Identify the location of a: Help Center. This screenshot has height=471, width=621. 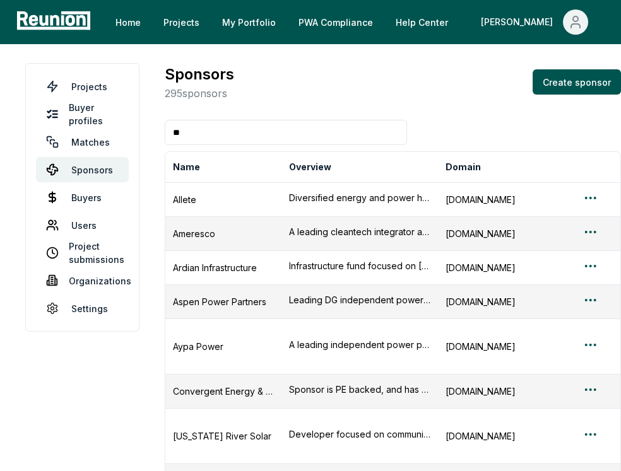
(421, 22).